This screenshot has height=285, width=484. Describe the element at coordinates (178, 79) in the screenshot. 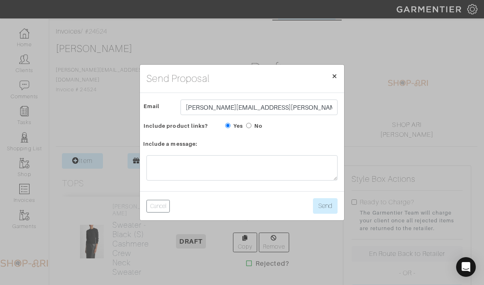

I see `h4: Send Proposal` at that location.